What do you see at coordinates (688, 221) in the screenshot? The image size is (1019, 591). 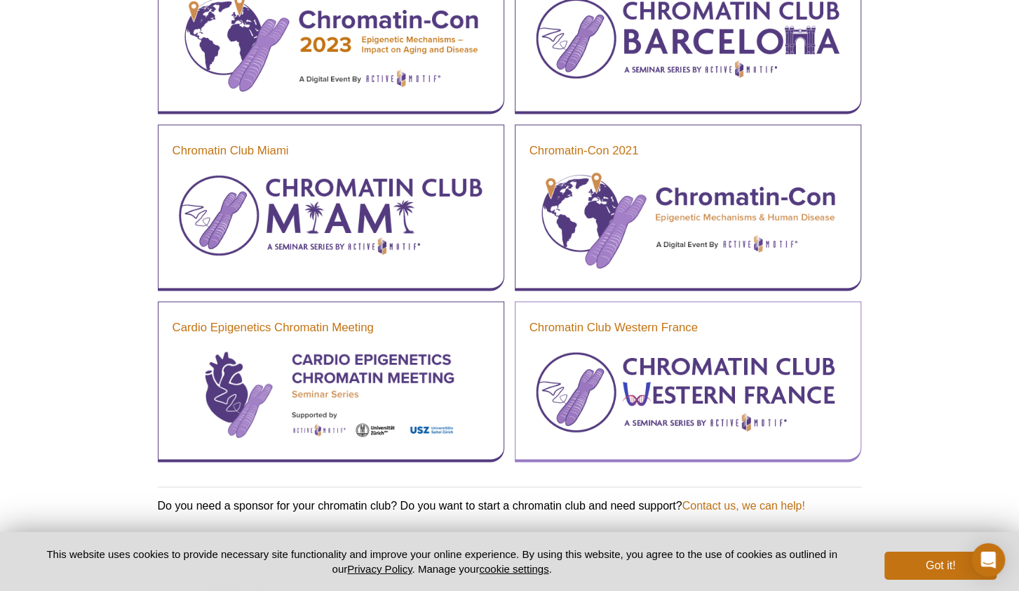 I see `img: Chromatin-Con Seminar Series` at bounding box center [688, 221].